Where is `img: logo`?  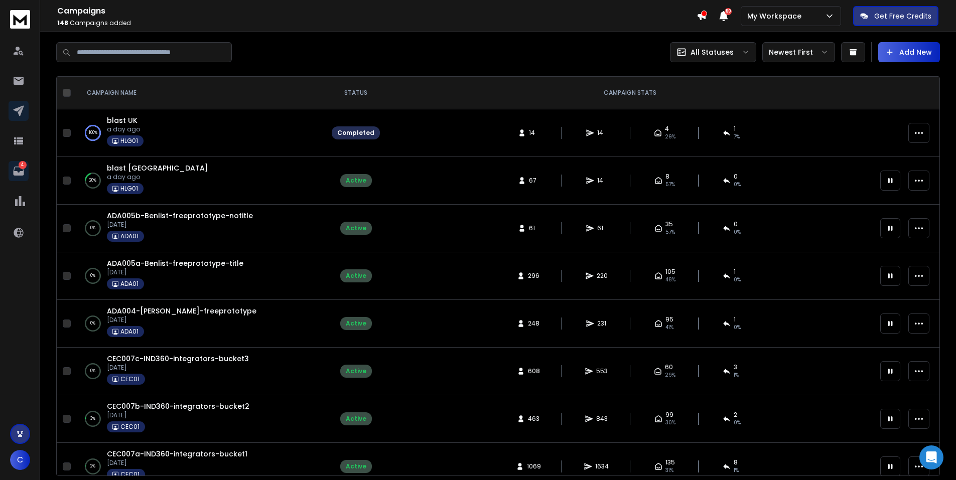 img: logo is located at coordinates (20, 19).